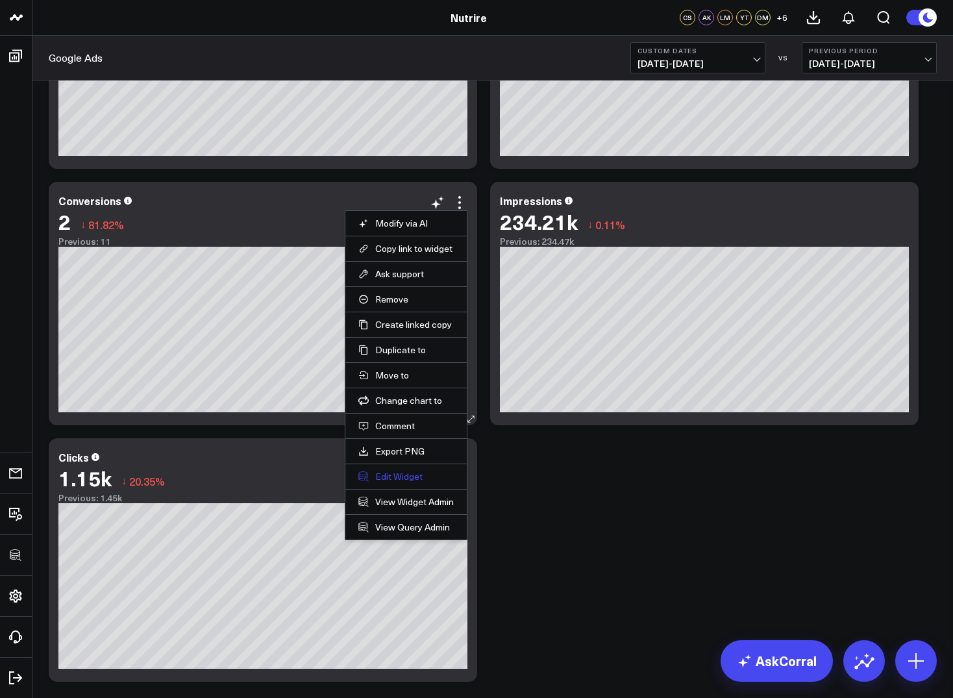 The height and width of the screenshot is (698, 953). What do you see at coordinates (610, 225) in the screenshot?
I see `span: 0.11%` at bounding box center [610, 225].